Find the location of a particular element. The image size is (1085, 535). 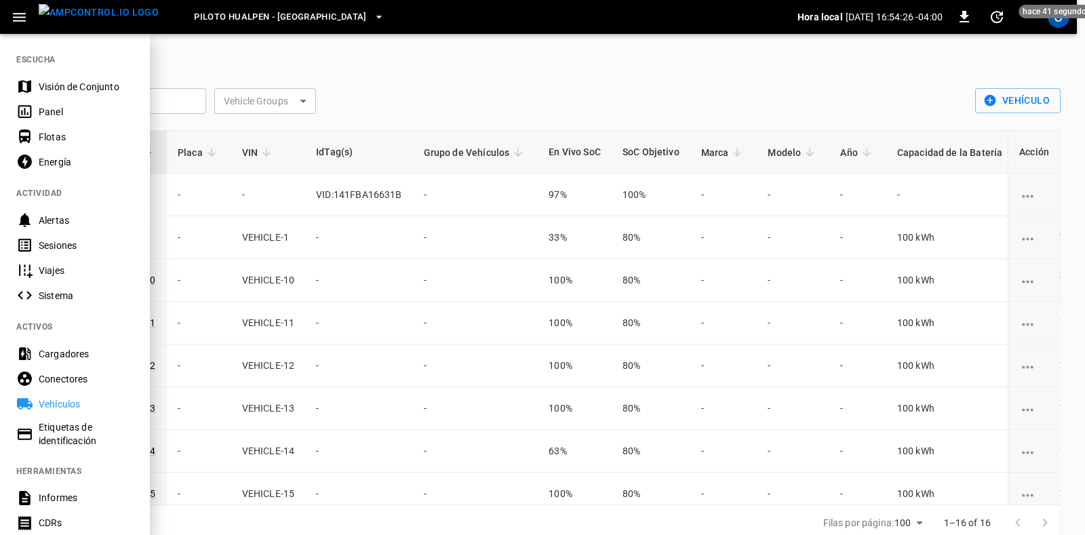

div: Vehículos is located at coordinates (85, 404).